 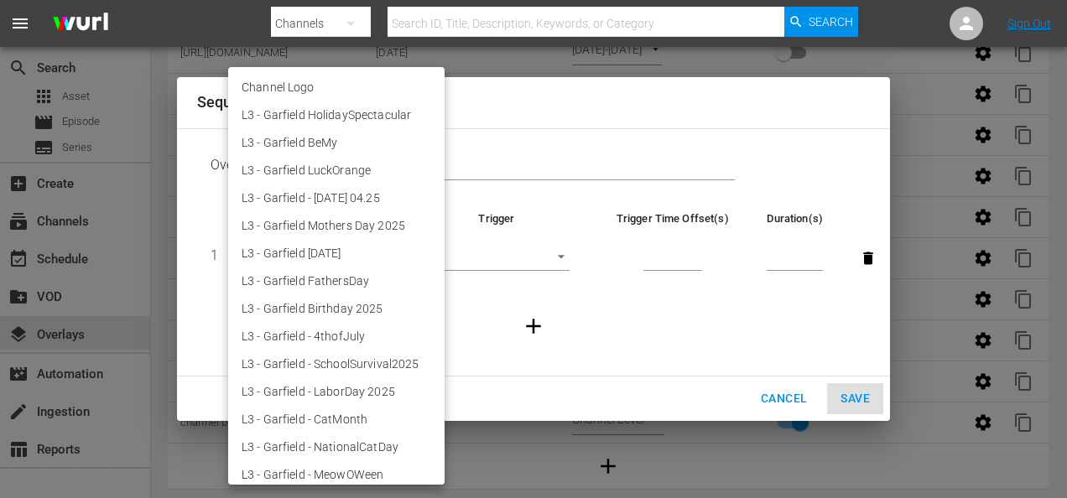 What do you see at coordinates (336, 419) in the screenshot?
I see `li: L3 - Garfield - CatMonth` at bounding box center [336, 419].